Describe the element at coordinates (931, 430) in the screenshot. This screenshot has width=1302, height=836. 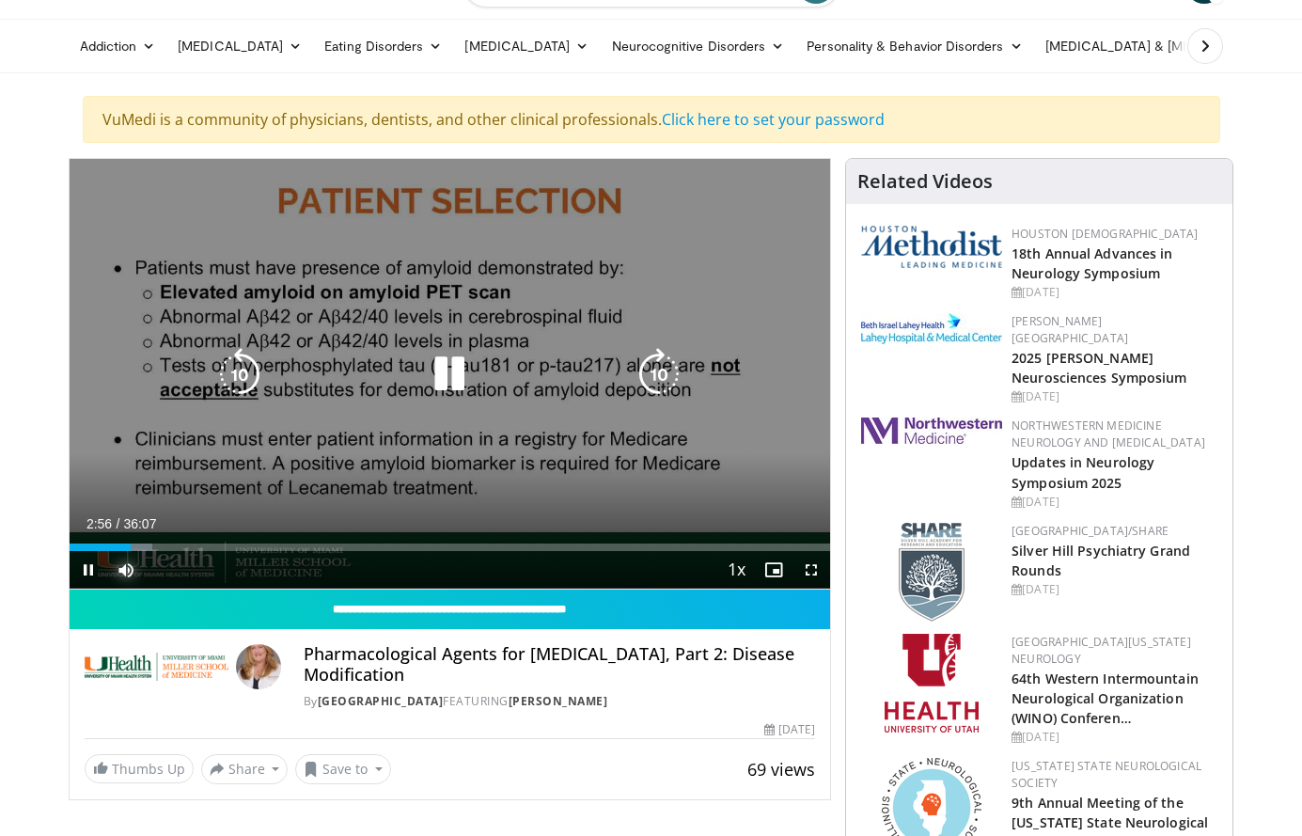
I see `img: 2a462fb6-9365-492a-ac79-3166a6f924d8.png.150x105_q85_autocrop_double_scale_upscale_version-0.2.jpg` at that location.